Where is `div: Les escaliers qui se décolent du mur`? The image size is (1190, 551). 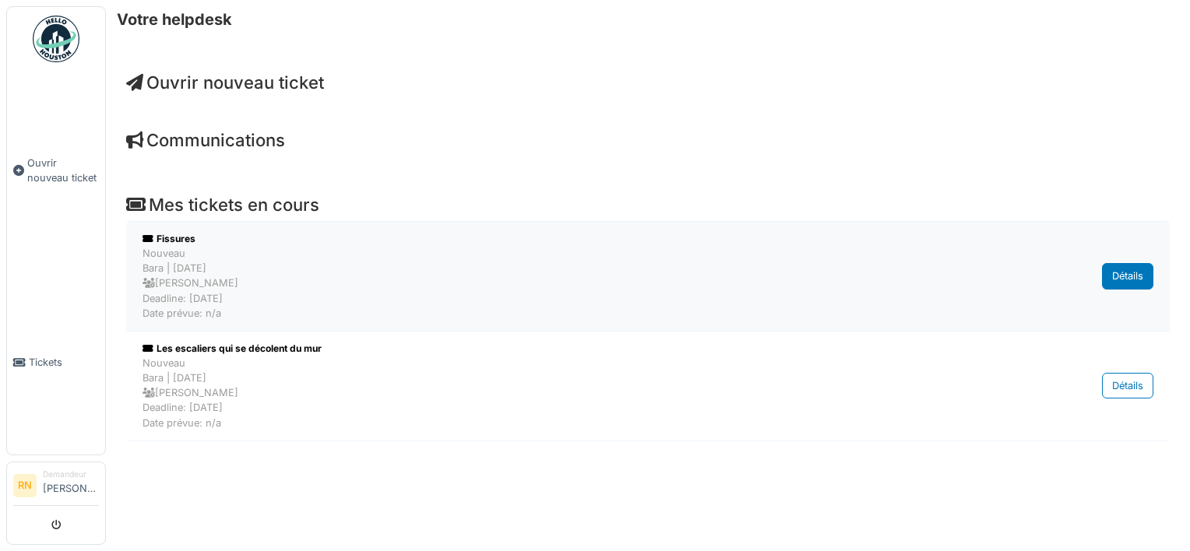
div: Les escaliers qui se décolent du mur is located at coordinates (567, 349).